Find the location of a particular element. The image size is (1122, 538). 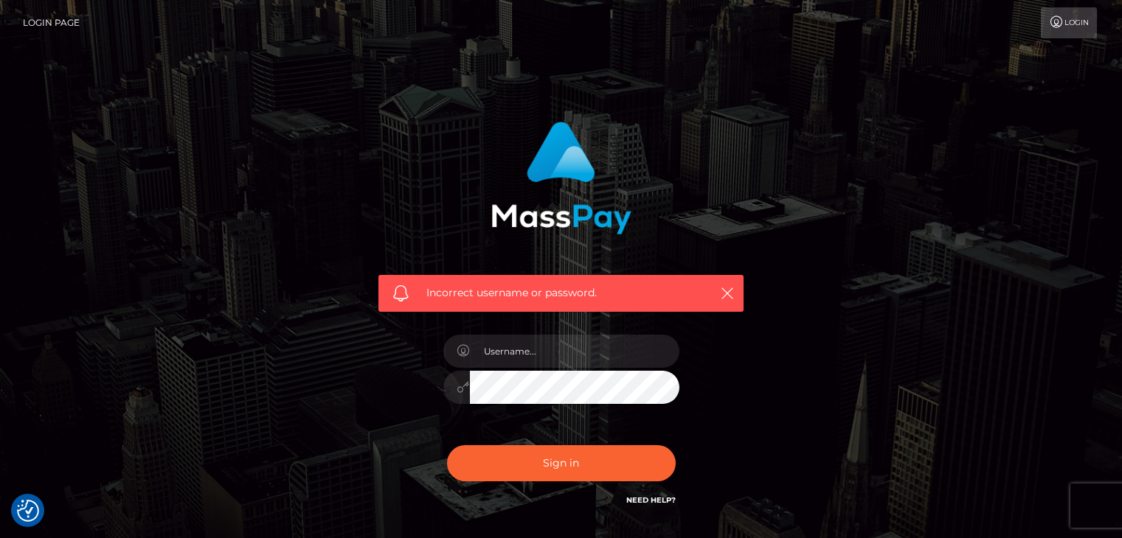

input: Username... is located at coordinates (575, 351).